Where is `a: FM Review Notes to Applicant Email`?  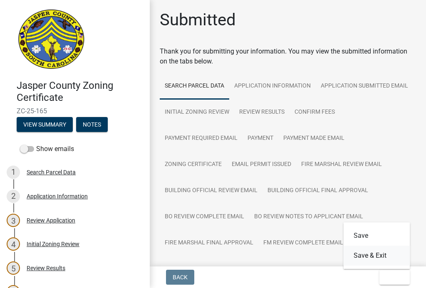 a: FM Review Notes to Applicant Email is located at coordinates (219, 270).